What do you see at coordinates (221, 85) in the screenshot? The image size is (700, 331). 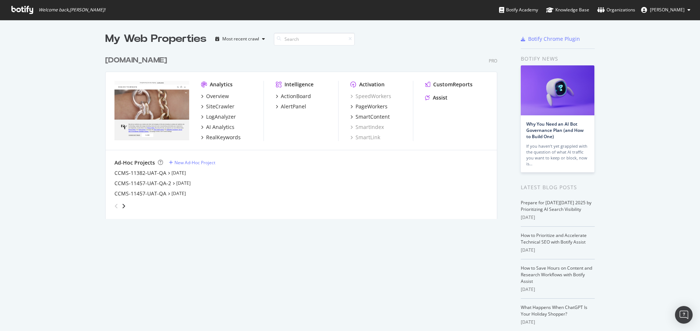 I see `div: Analytics` at bounding box center [221, 85].